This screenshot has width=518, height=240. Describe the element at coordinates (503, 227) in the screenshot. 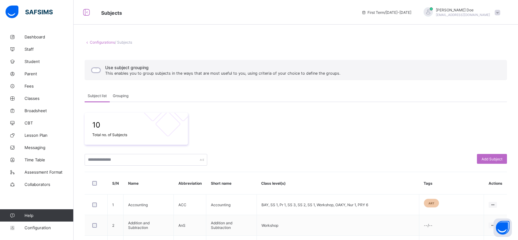

I see `button: Open asap` at that location.